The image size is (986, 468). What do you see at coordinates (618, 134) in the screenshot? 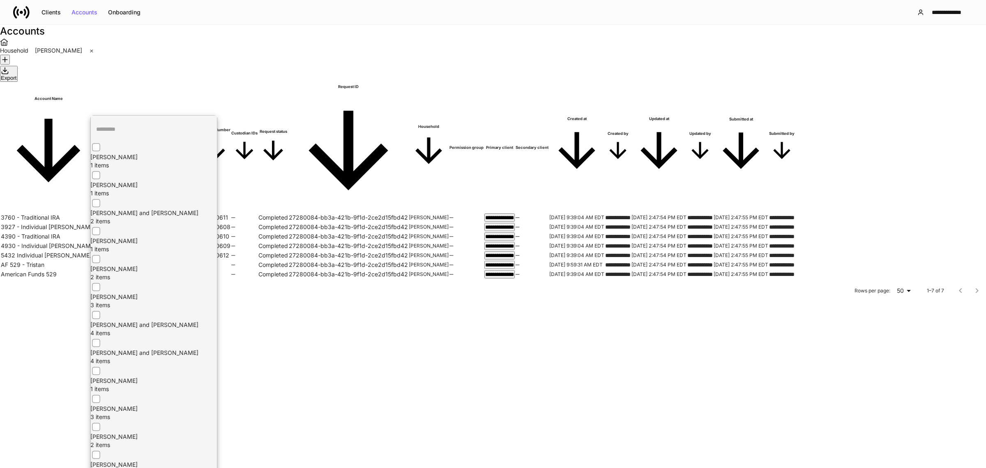
I see `h6: Created by` at bounding box center [618, 134].